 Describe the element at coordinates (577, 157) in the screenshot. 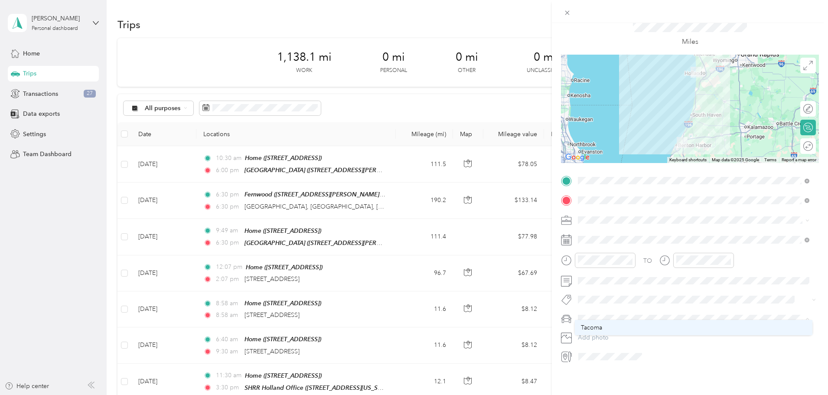

I see `img: Google` at that location.